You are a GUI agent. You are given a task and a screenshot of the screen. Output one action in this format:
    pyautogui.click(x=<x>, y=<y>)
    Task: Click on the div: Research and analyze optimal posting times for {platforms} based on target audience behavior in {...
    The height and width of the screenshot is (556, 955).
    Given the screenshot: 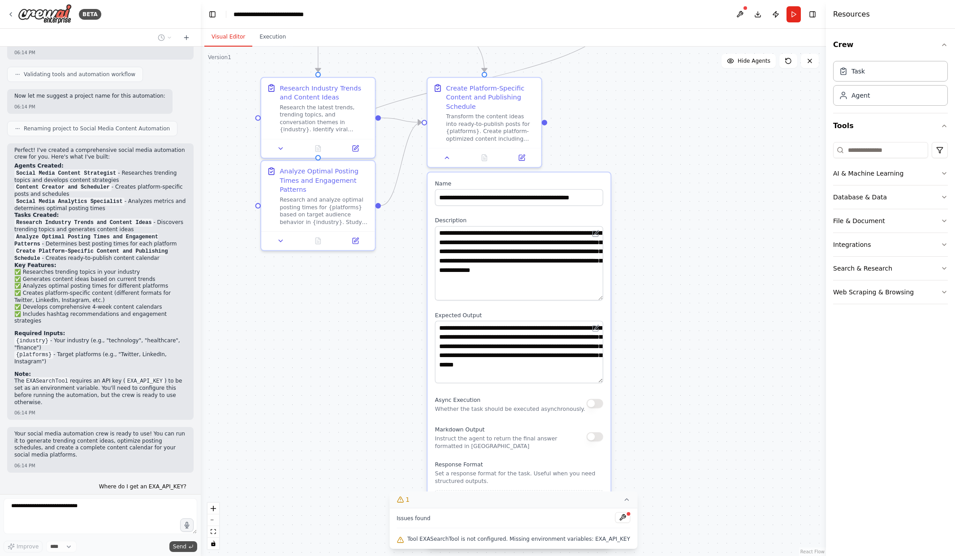 What is the action you would take?
    pyautogui.click(x=324, y=211)
    